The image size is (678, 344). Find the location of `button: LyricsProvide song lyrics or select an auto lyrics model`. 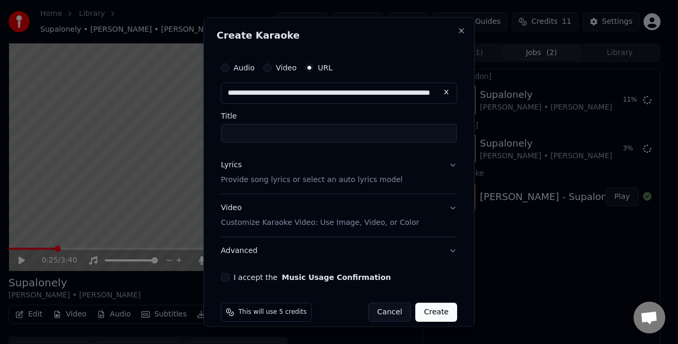

button: LyricsProvide song lyrics or select an auto lyrics model is located at coordinates (339, 173).